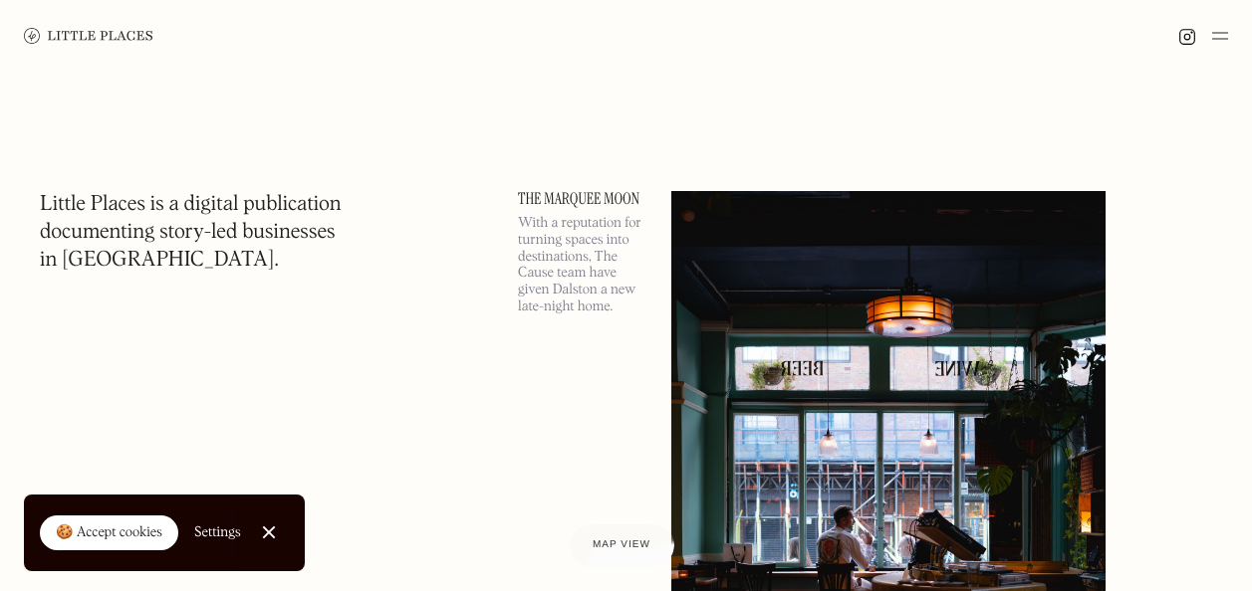  I want to click on div: Settings, so click(217, 533).